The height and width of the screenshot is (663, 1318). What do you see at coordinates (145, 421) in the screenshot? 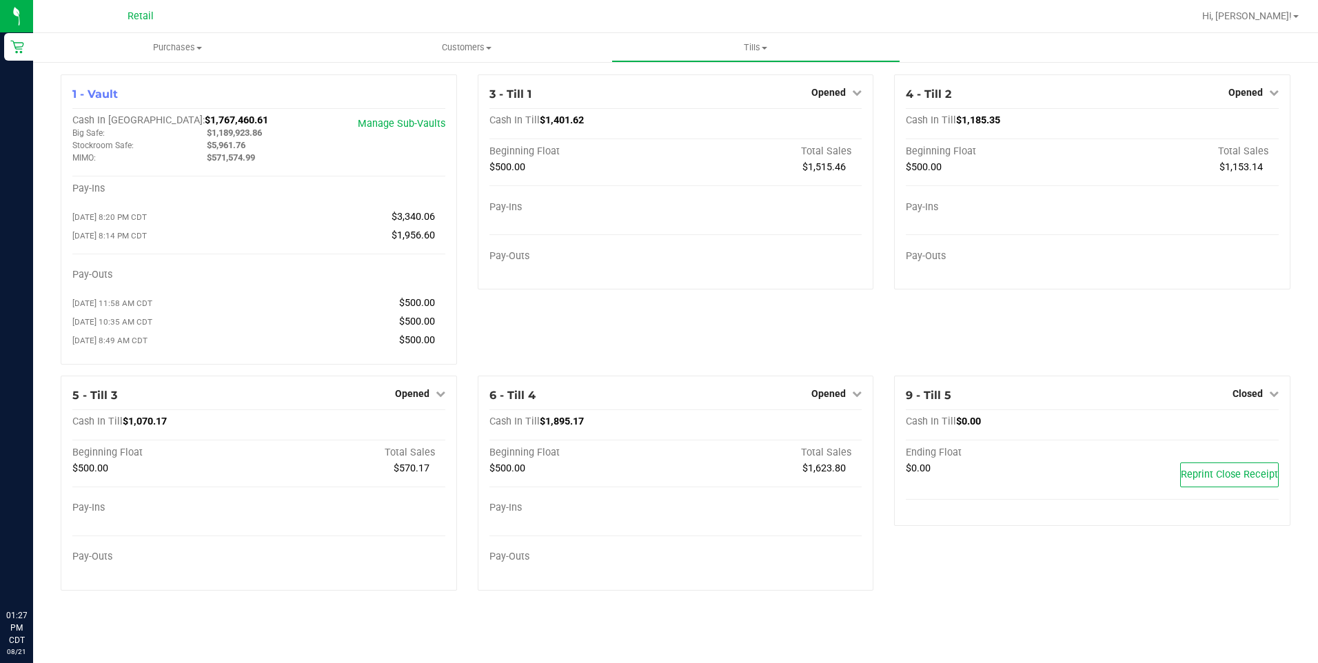
I see `span: $1,070.17` at bounding box center [145, 421].